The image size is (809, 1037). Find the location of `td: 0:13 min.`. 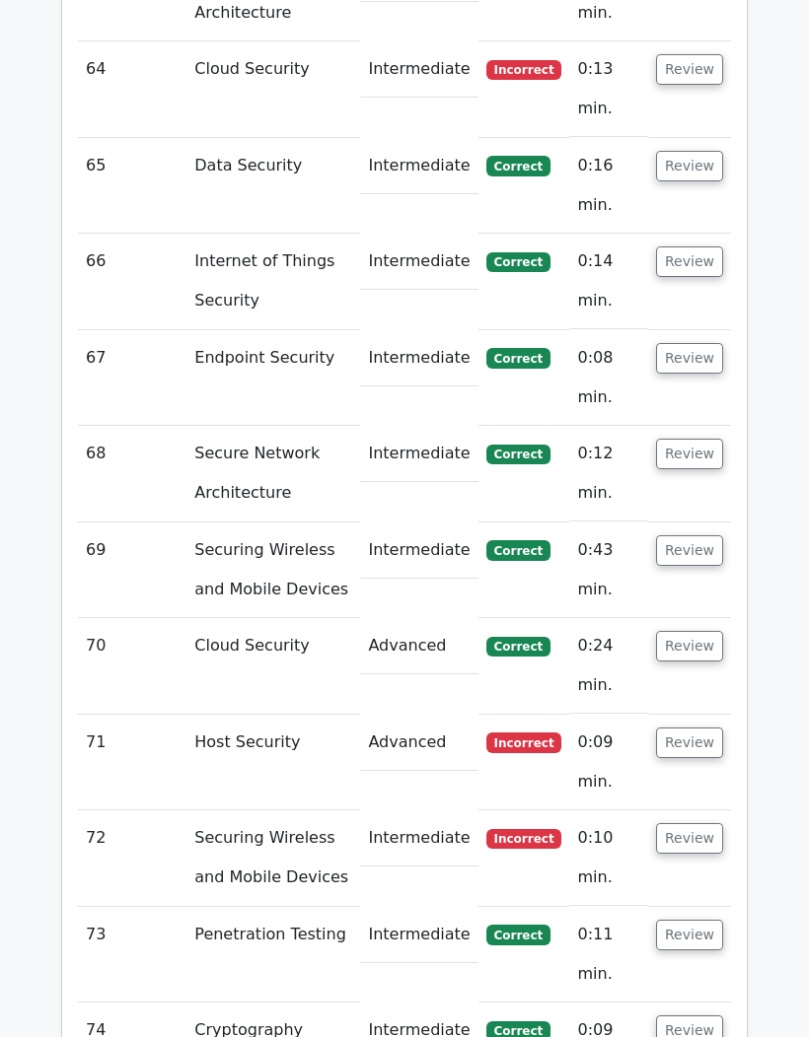

td: 0:13 min. is located at coordinates (608, 89).